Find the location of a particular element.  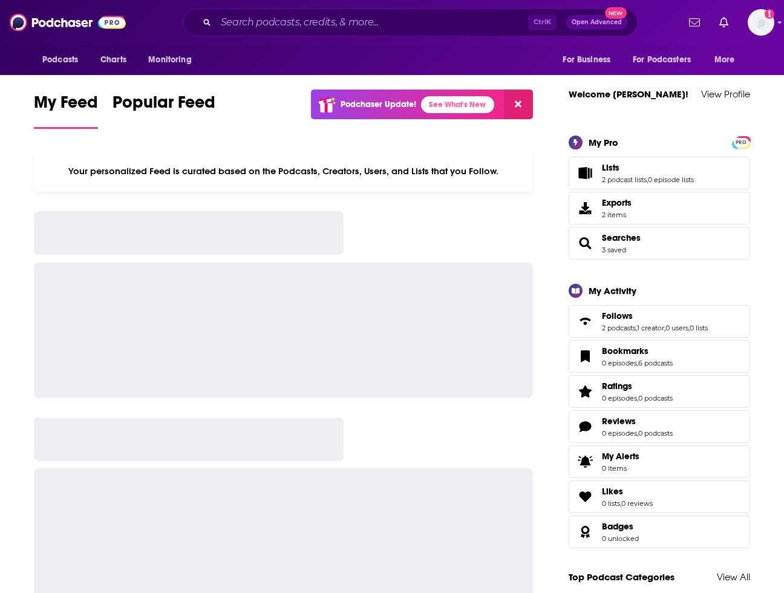

span: 0 items is located at coordinates (621, 468).